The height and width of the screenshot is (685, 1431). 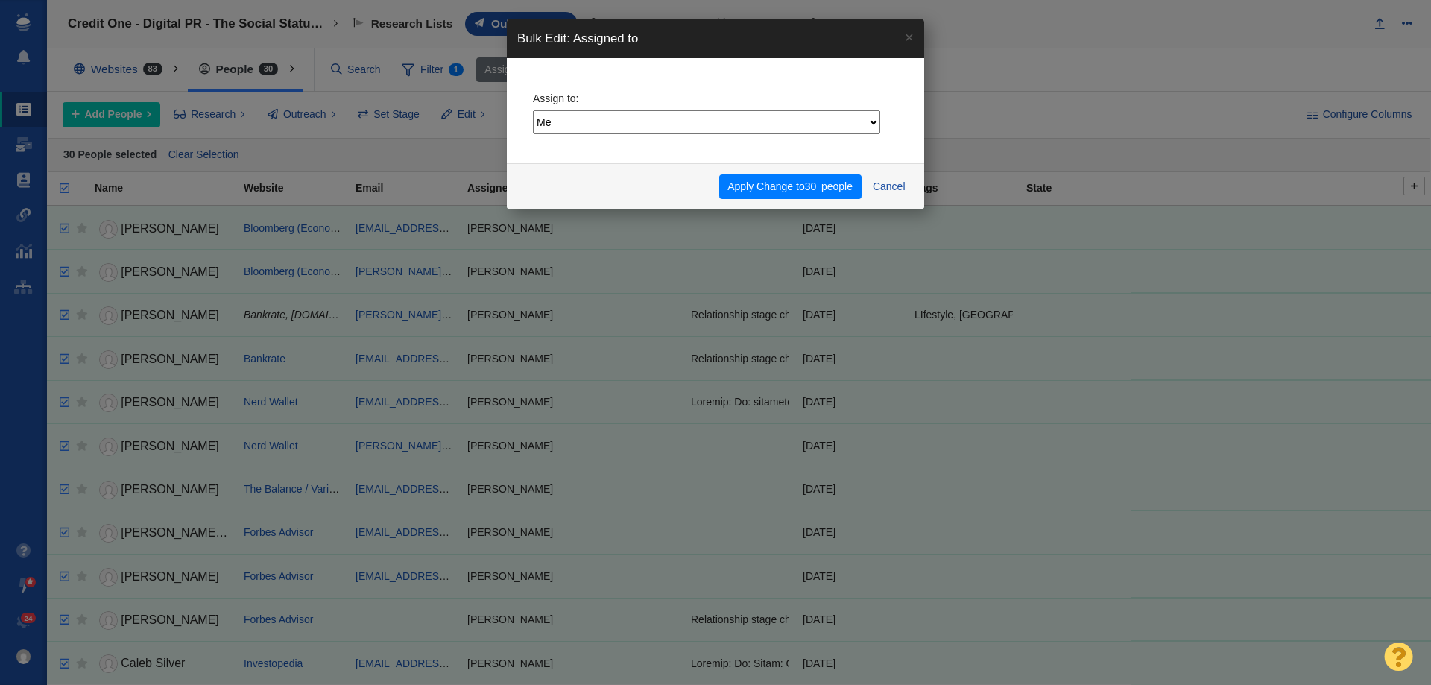 I want to click on span: 30, so click(x=811, y=186).